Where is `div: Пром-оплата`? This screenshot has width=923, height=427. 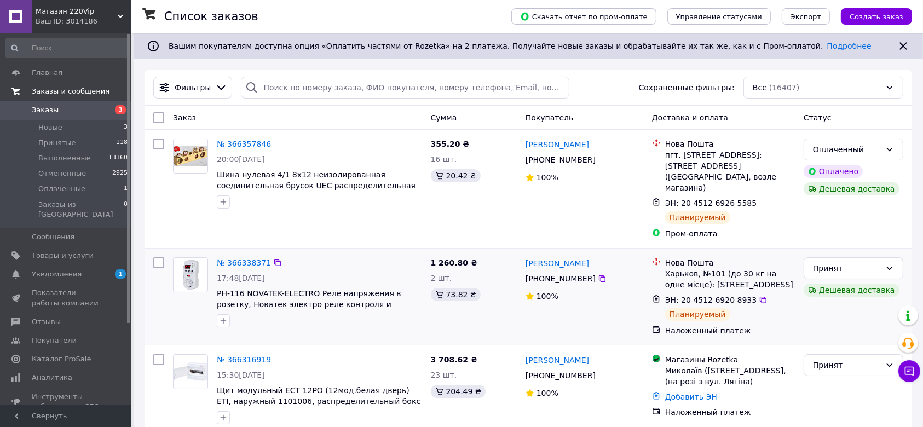 div: Пром-оплата is located at coordinates (730, 234).